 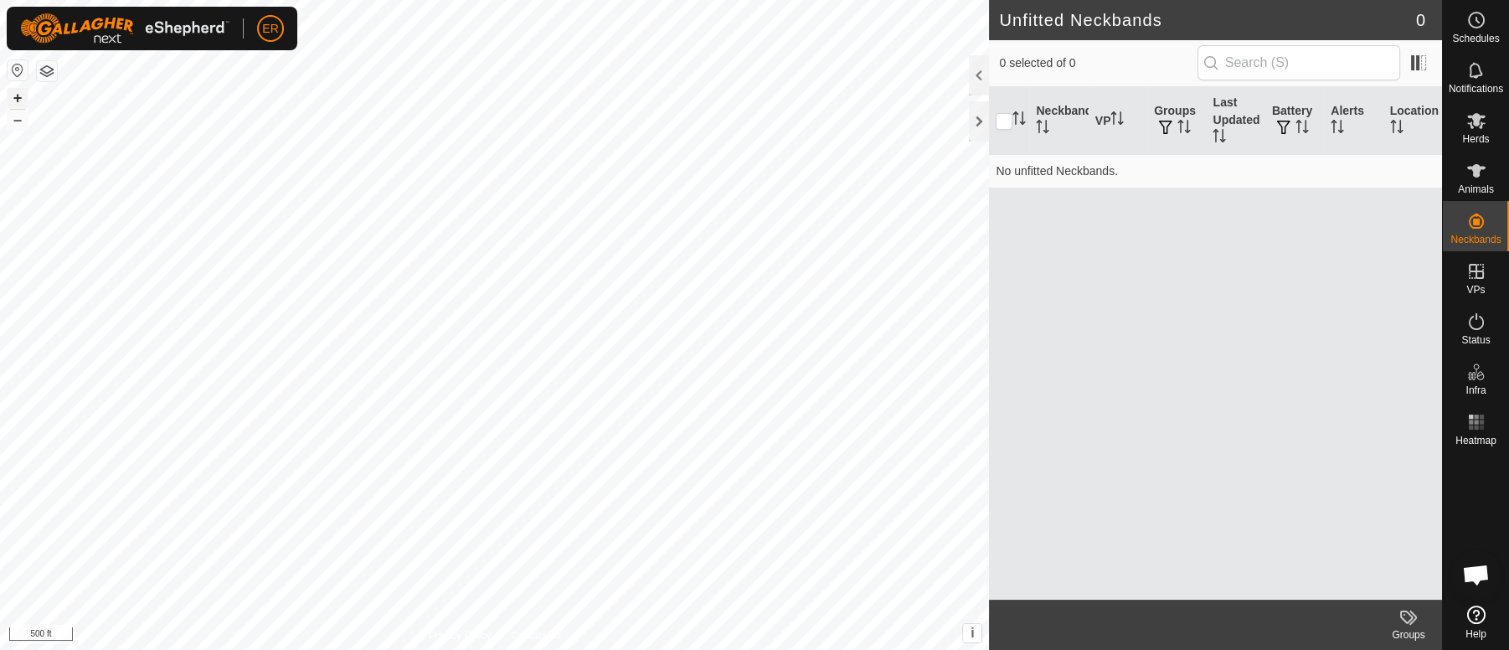 I want to click on span: Notifications, so click(x=1475, y=89).